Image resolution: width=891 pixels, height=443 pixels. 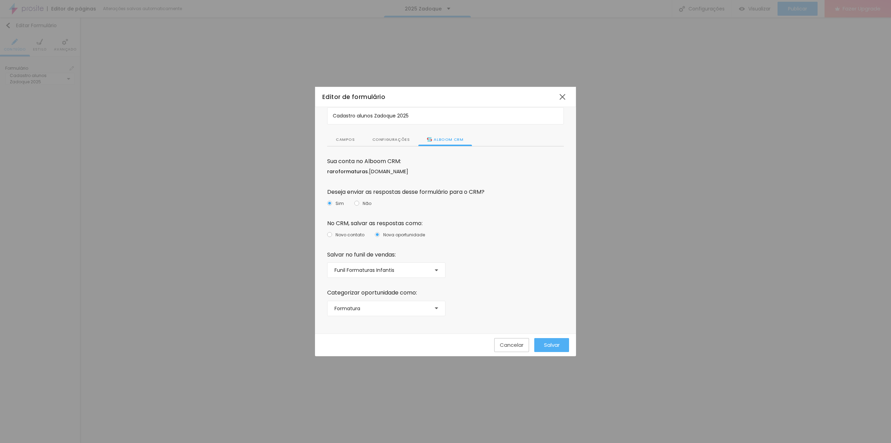 What do you see at coordinates (445, 140) in the screenshot?
I see `div: Alboom CRM` at bounding box center [445, 140].